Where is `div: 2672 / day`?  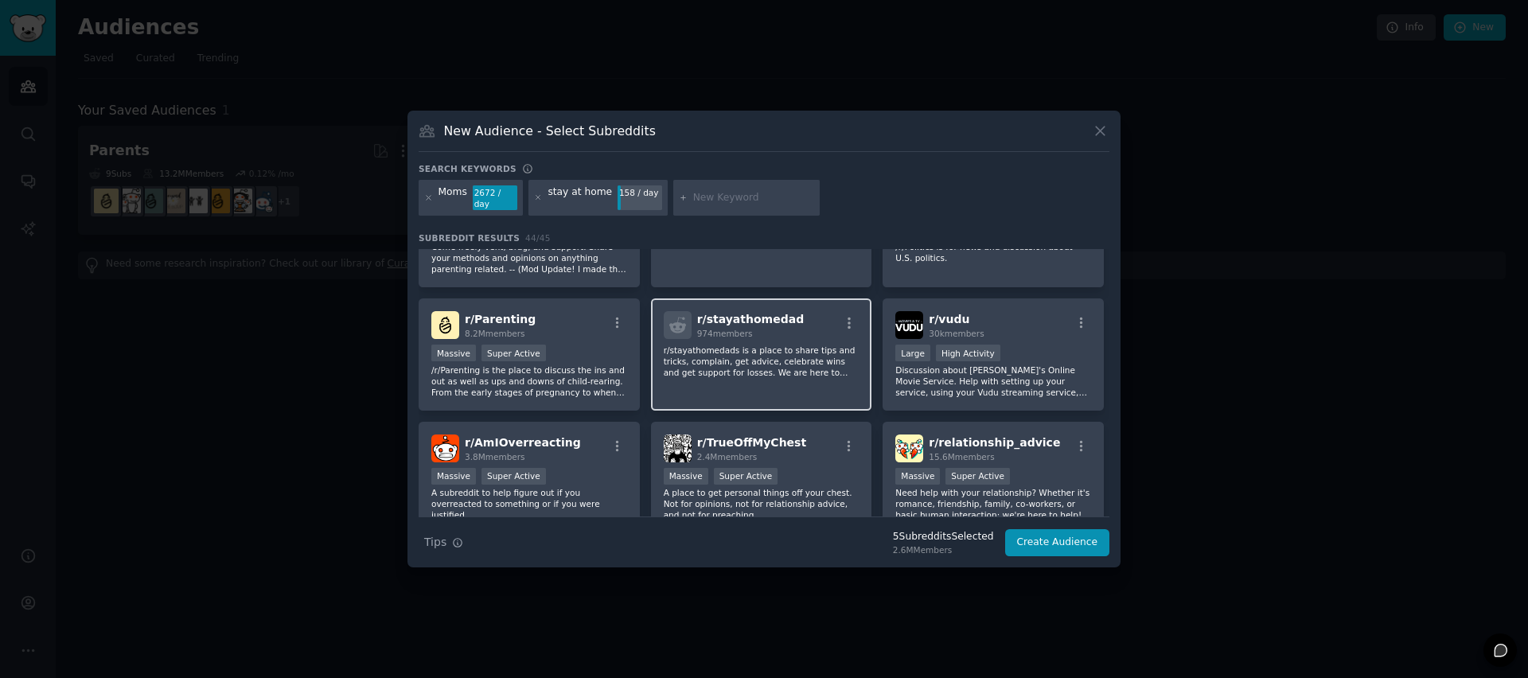 div: 2672 / day is located at coordinates (495, 198).